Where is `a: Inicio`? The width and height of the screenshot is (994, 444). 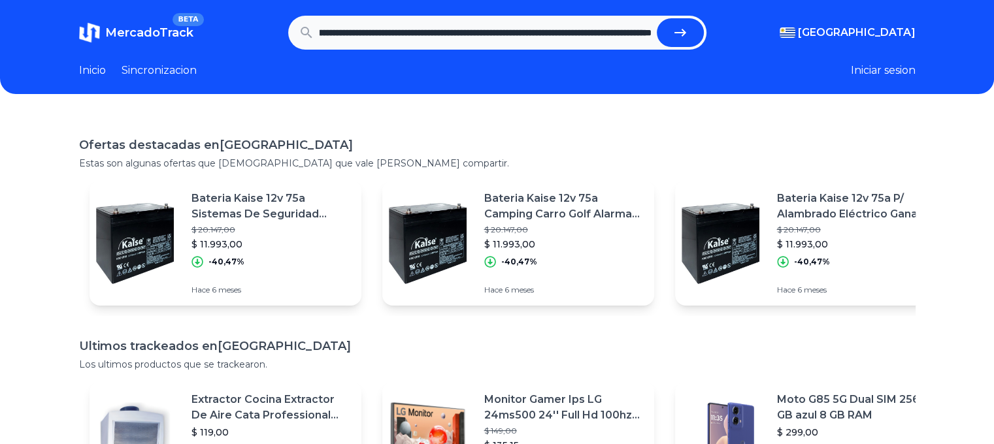 a: Inicio is located at coordinates (92, 71).